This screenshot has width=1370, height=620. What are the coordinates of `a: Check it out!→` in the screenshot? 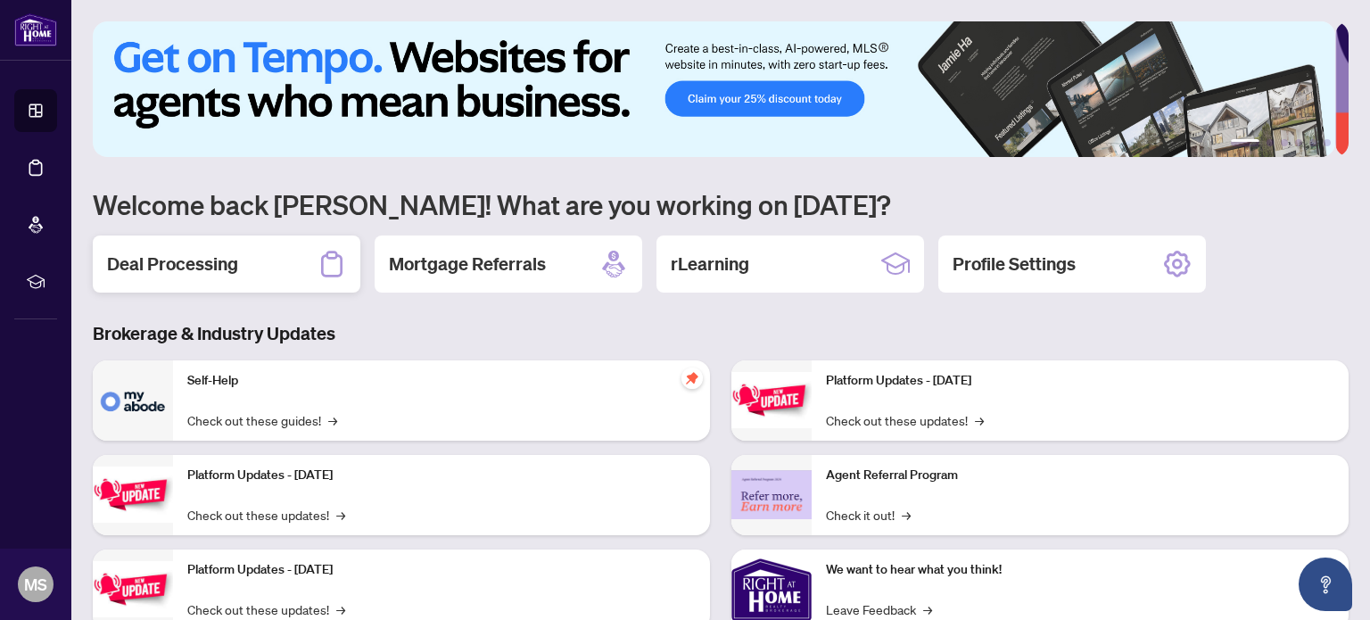 It's located at (868, 515).